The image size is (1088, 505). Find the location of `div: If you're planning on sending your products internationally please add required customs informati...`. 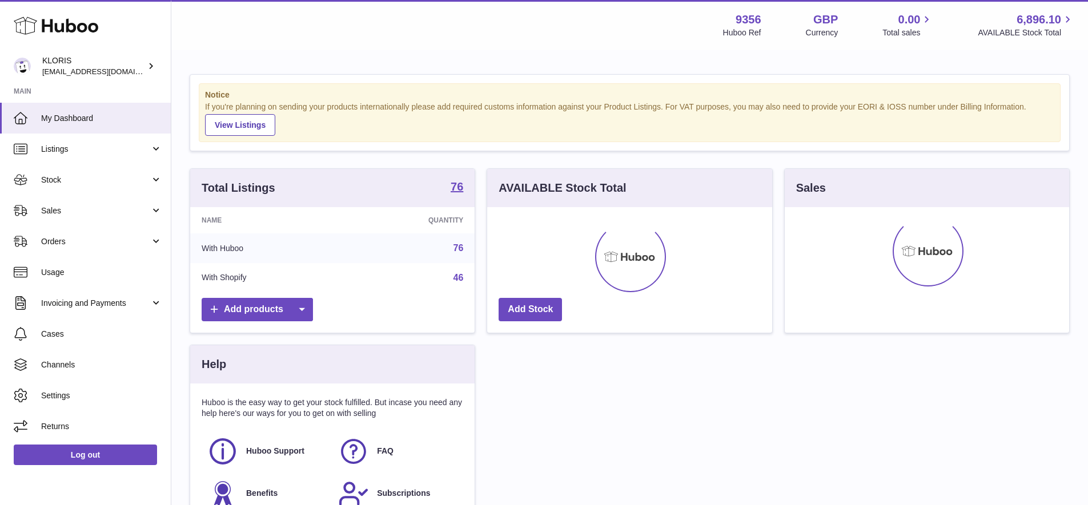

div: If you're planning on sending your products internationally please add required customs informati... is located at coordinates (629, 119).